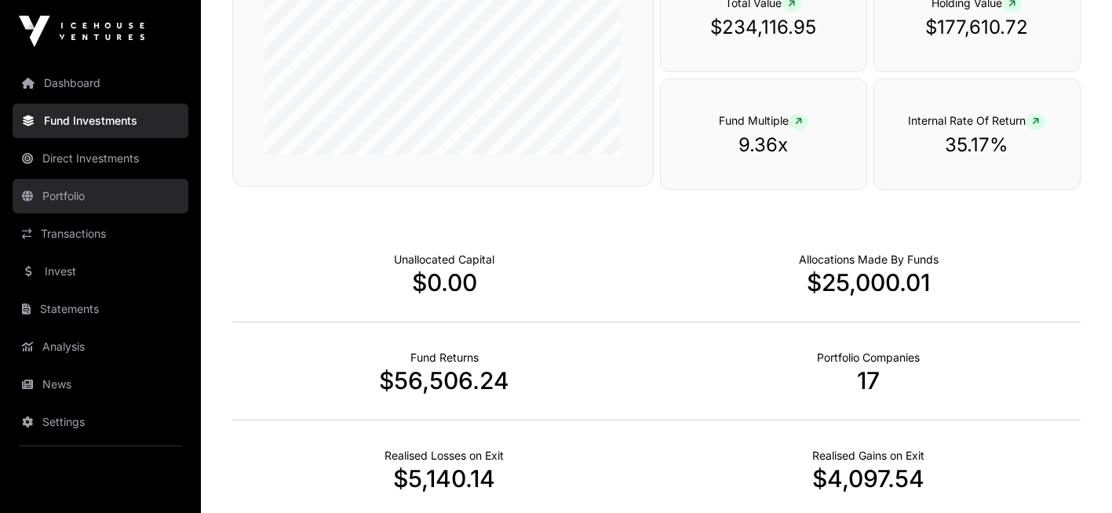 The image size is (1112, 513). I want to click on p: $56,506.24, so click(444, 381).